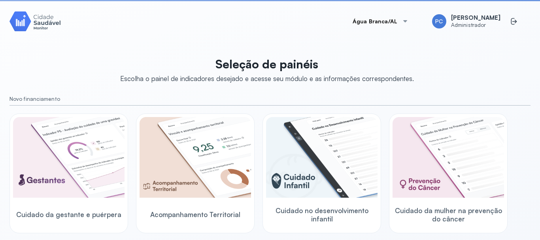  What do you see at coordinates (195, 214) in the screenshot?
I see `span: Acompanhamento Territorial` at bounding box center [195, 214].